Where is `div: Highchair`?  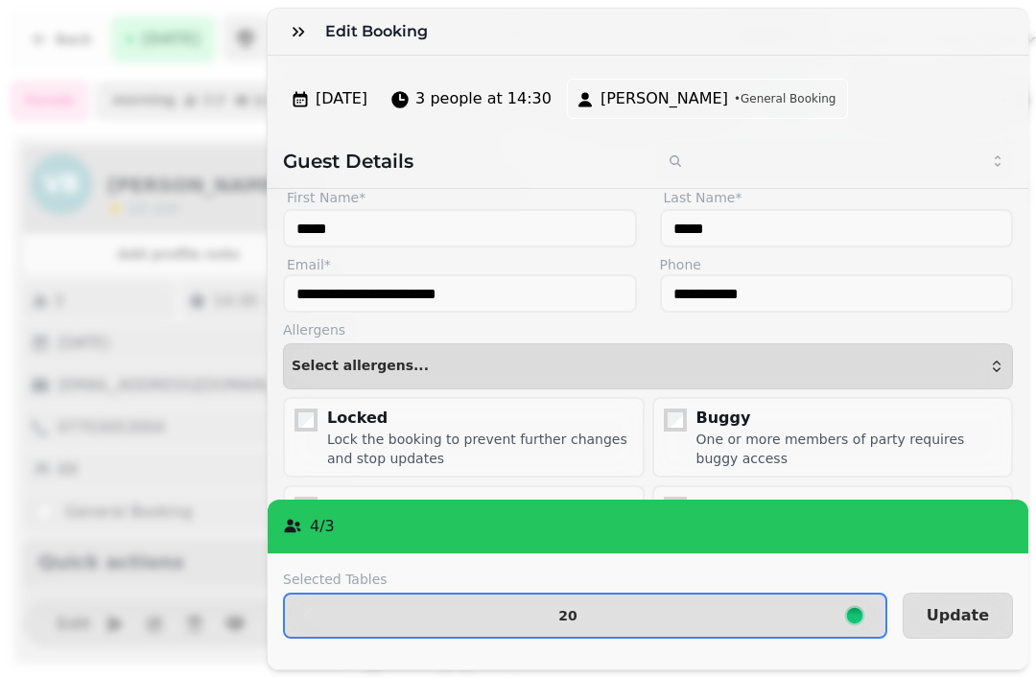 div: Highchair is located at coordinates (850, 507).